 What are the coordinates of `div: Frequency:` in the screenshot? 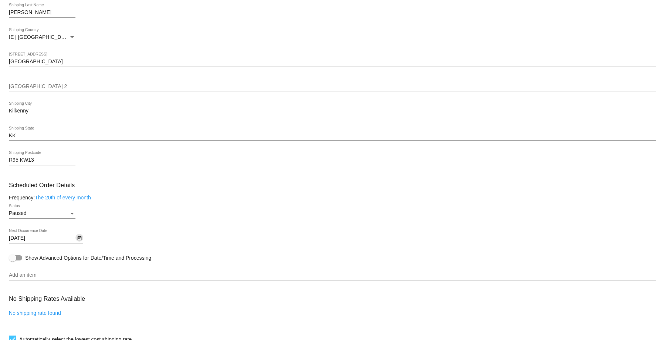 It's located at (332, 197).